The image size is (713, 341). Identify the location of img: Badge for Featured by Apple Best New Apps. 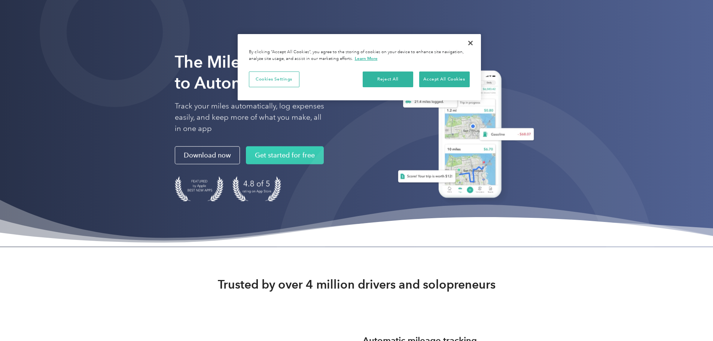
(199, 189).